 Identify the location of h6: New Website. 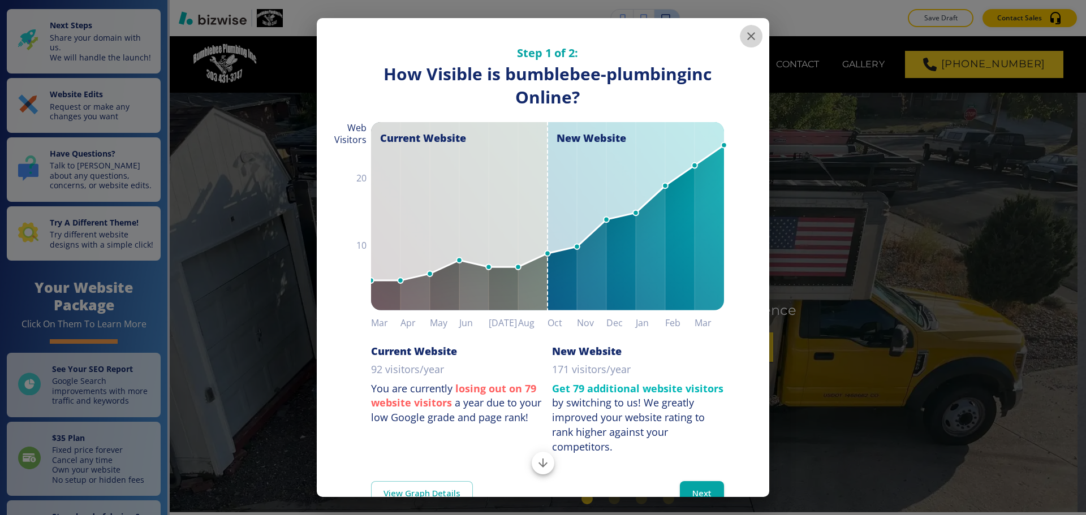
(586, 351).